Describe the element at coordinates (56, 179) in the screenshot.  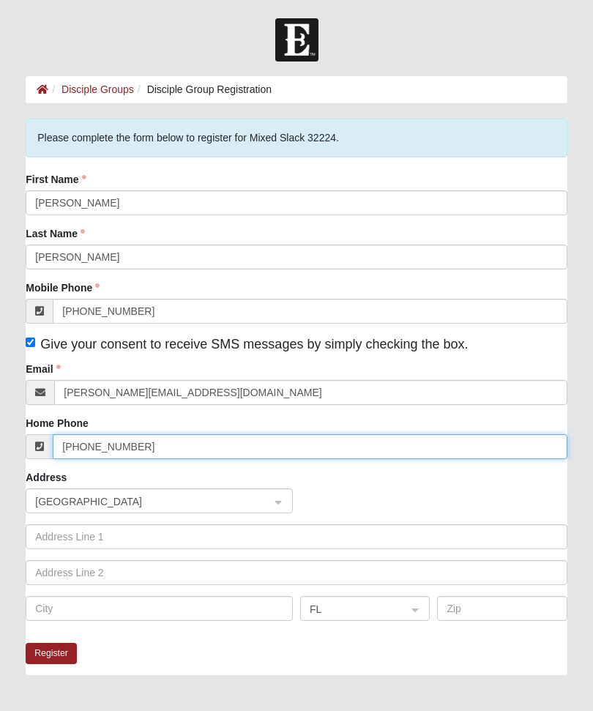
I see `label: First Name` at that location.